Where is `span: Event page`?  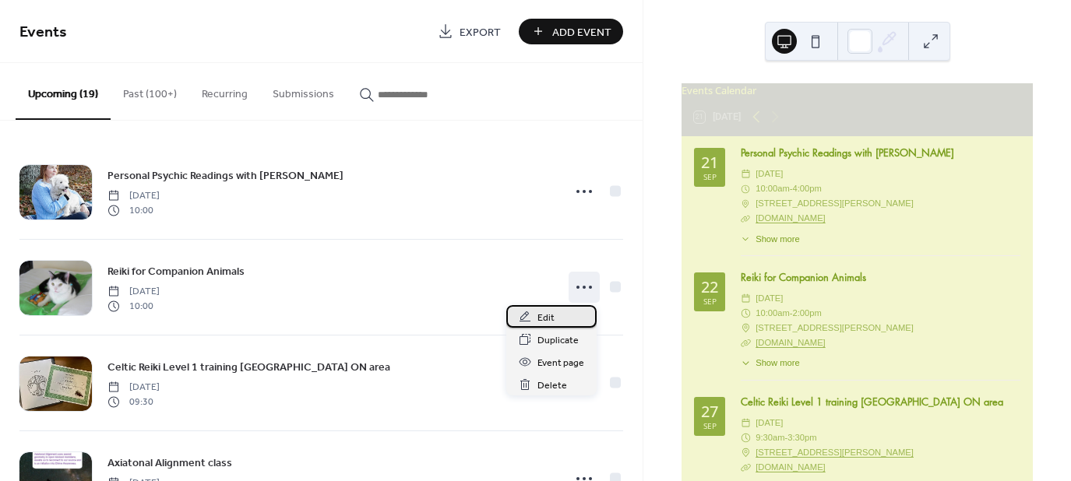
span: Event page is located at coordinates (561, 363).